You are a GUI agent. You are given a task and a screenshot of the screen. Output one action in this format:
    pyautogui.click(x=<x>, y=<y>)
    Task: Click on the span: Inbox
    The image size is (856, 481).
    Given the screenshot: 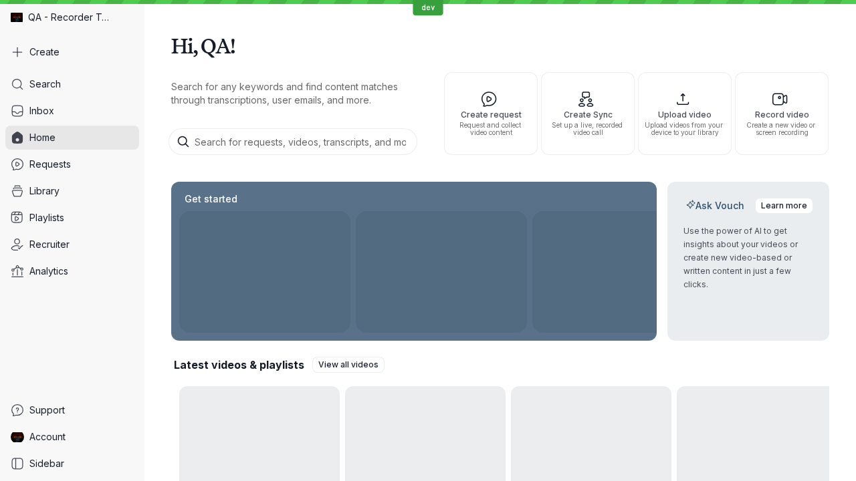 What is the action you would take?
    pyautogui.click(x=41, y=111)
    